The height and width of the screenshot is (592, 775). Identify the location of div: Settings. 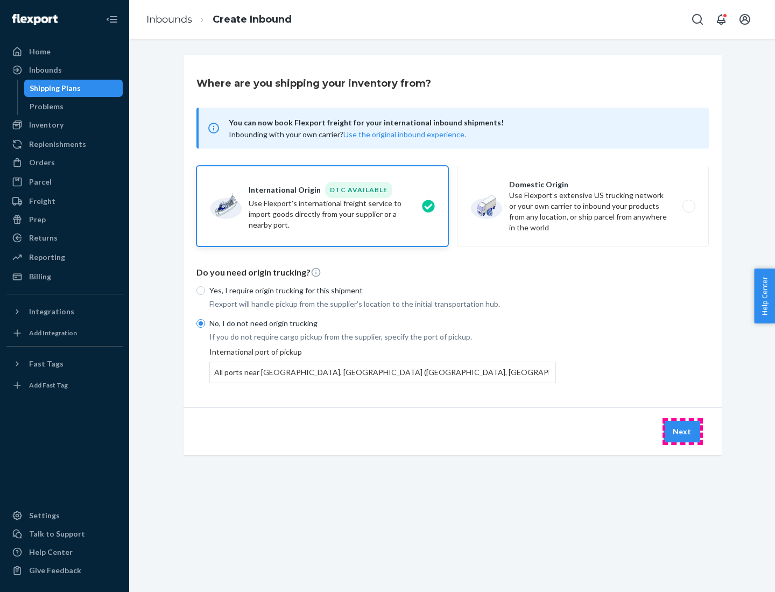
(44, 515).